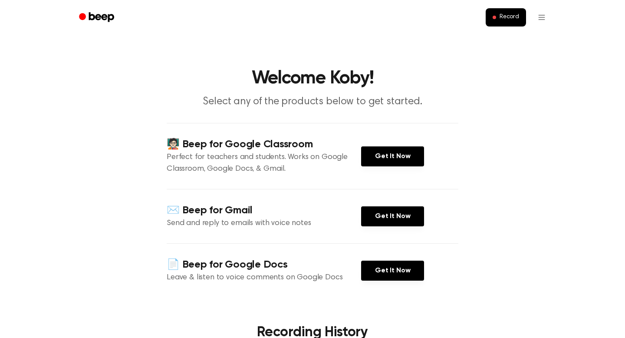  Describe the element at coordinates (313, 102) in the screenshot. I see `p: Select any of the products below to get started.` at that location.